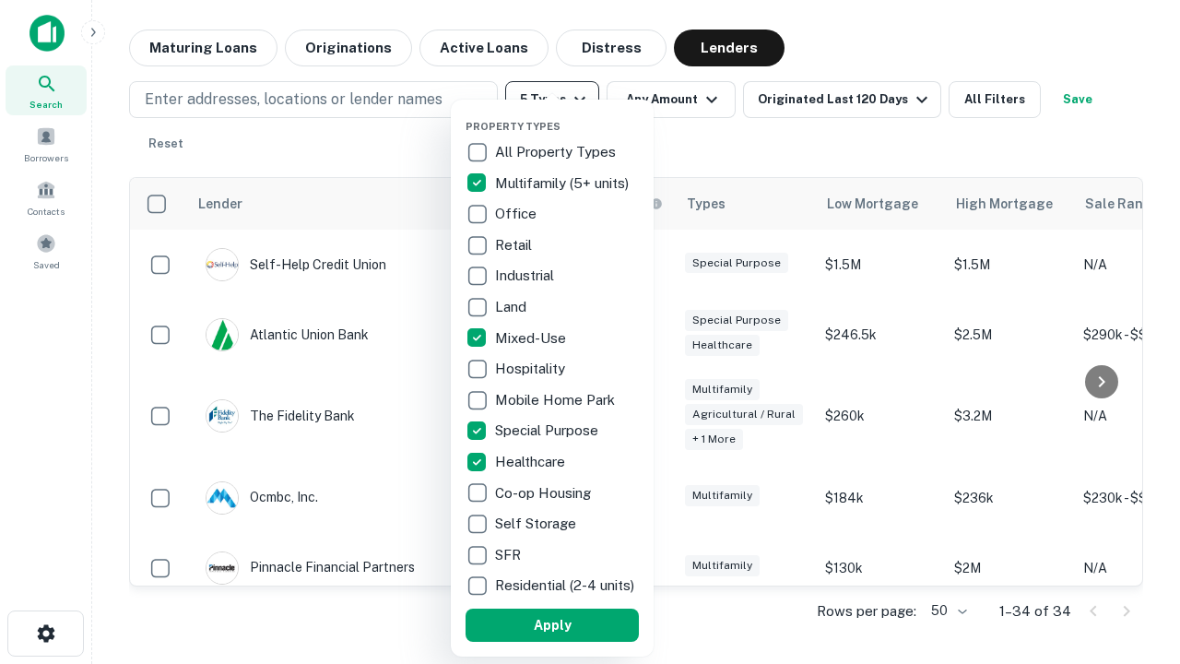  What do you see at coordinates (532, 462) in the screenshot?
I see `p: Healthcare` at bounding box center [532, 462].